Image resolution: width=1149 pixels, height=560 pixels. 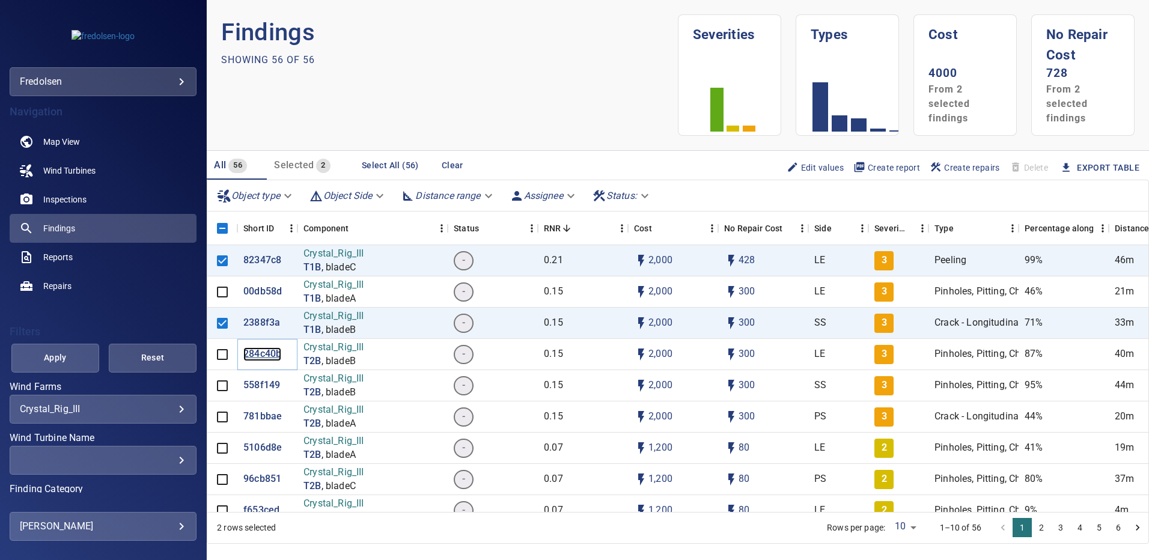 I want to click on button: Go to page 2, so click(x=1041, y=528).